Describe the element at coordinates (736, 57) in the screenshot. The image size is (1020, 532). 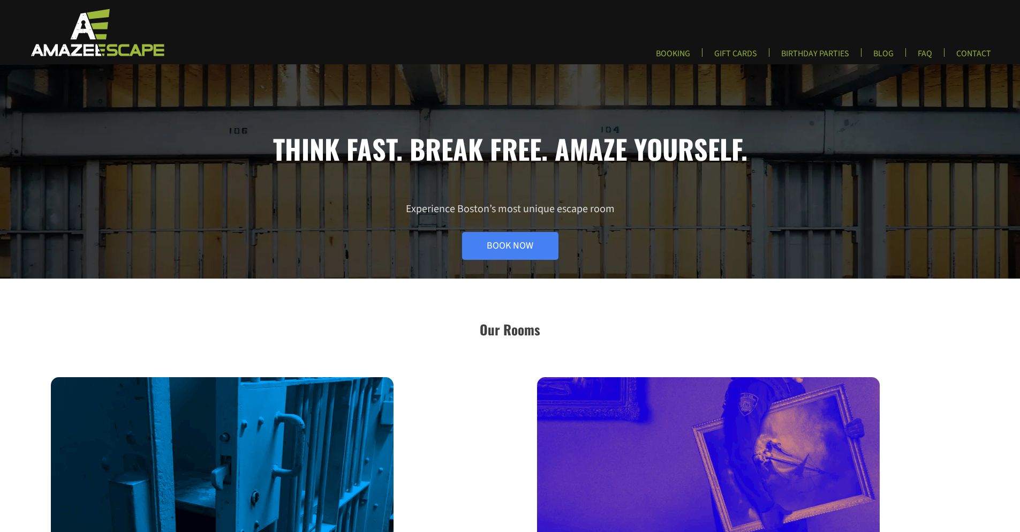
I see `a: GIFT CARDS` at that location.